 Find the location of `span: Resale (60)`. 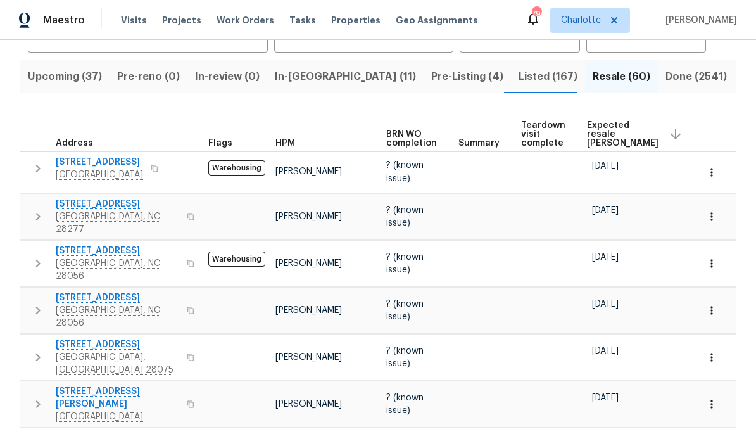

span: Resale (60) is located at coordinates (621, 77).